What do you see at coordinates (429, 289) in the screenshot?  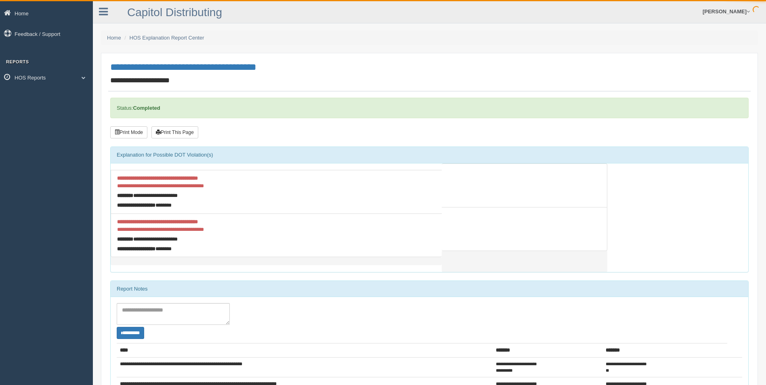 I see `div: Report Notes` at bounding box center [429, 289].